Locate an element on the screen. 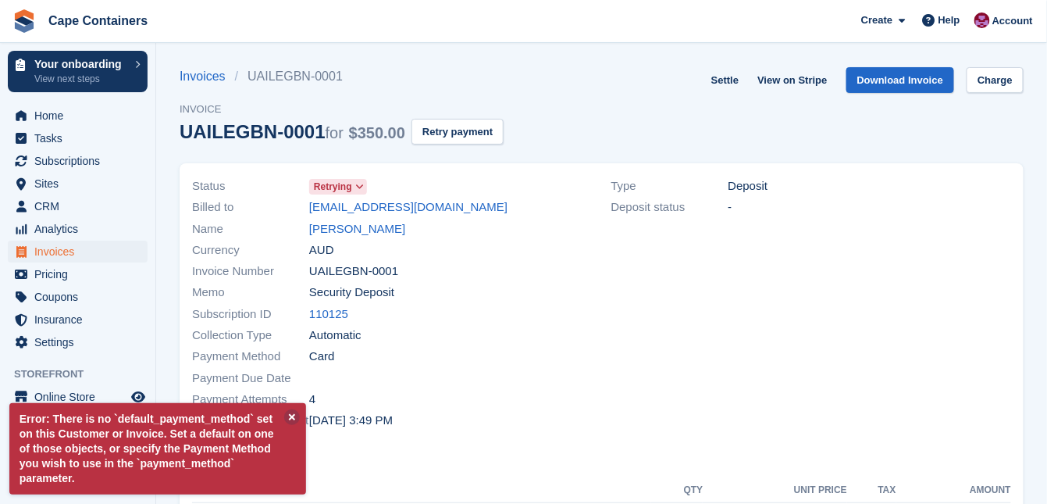 Image resolution: width=1047 pixels, height=504 pixels. span: Security Deposit is located at coordinates (351, 292).